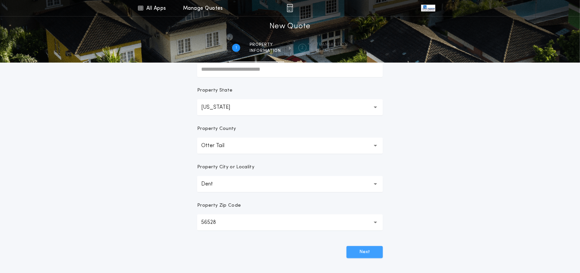 This screenshot has width=580, height=273. I want to click on p: Dent, so click(212, 184).